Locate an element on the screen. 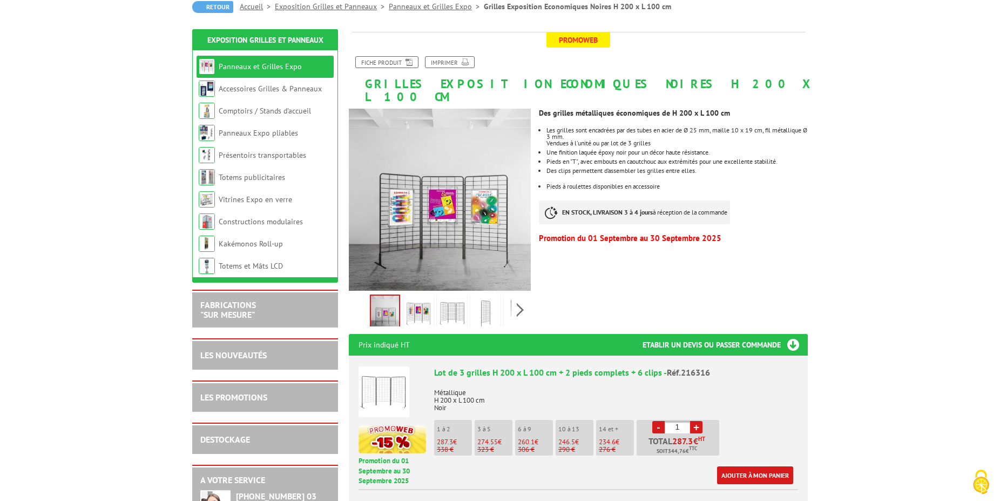 This screenshot has width=1000, height=501. a: Constructions modulaires is located at coordinates (261, 221).